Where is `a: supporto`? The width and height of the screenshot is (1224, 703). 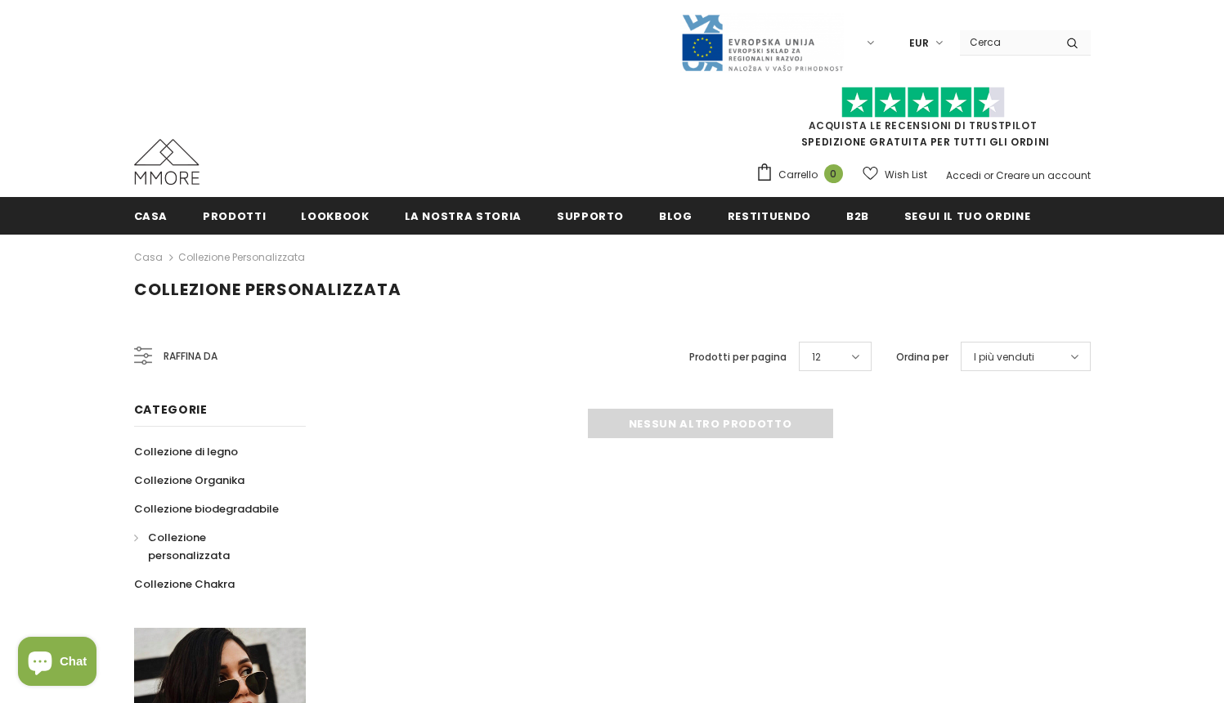
a: supporto is located at coordinates (591, 215).